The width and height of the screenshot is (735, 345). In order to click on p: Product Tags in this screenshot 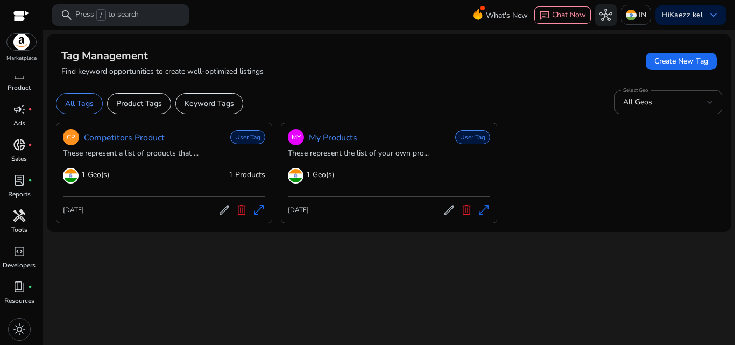, I will do `click(139, 103)`.